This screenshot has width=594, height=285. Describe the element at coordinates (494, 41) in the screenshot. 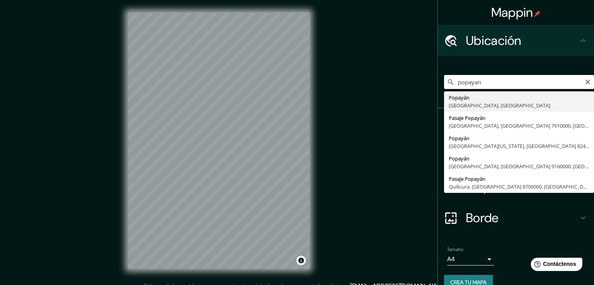

I see `font: Ubicación` at that location.